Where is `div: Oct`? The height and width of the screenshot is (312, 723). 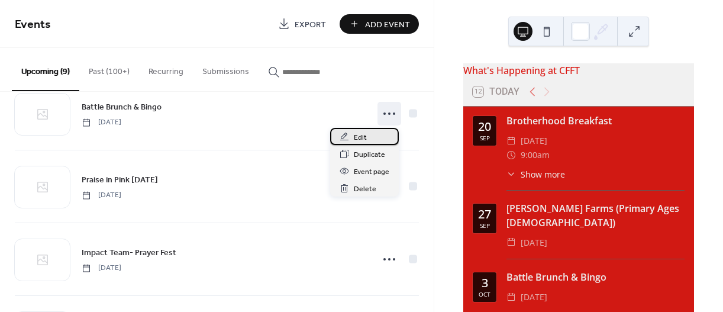
div: Oct is located at coordinates (485, 294).